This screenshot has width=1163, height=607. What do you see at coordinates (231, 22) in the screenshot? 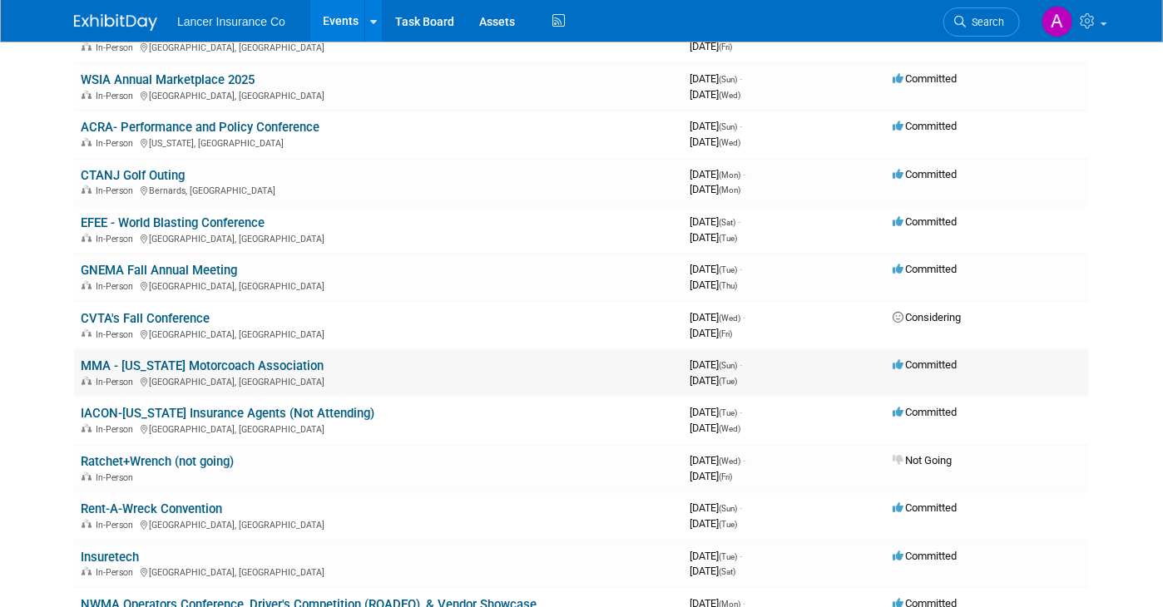
I see `span: Lancer Insurance Co` at bounding box center [231, 22].